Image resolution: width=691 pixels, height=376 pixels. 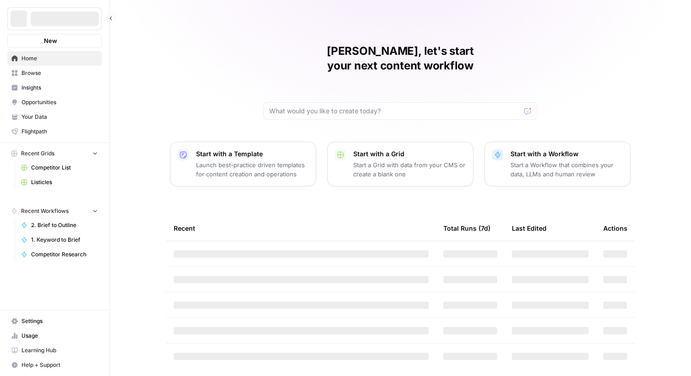 What do you see at coordinates (59, 321) in the screenshot?
I see `span: Settings` at bounding box center [59, 321].